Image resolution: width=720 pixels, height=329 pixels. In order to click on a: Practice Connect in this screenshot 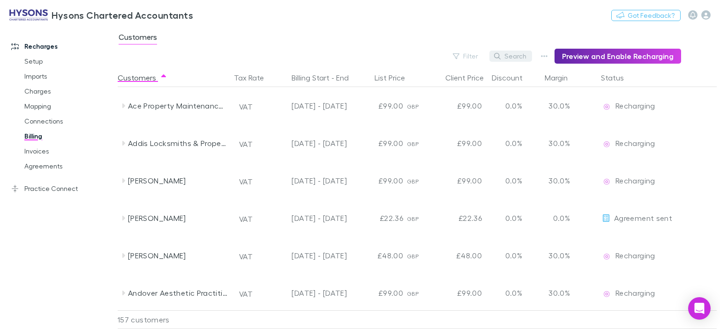, I will do `click(62, 189)`.